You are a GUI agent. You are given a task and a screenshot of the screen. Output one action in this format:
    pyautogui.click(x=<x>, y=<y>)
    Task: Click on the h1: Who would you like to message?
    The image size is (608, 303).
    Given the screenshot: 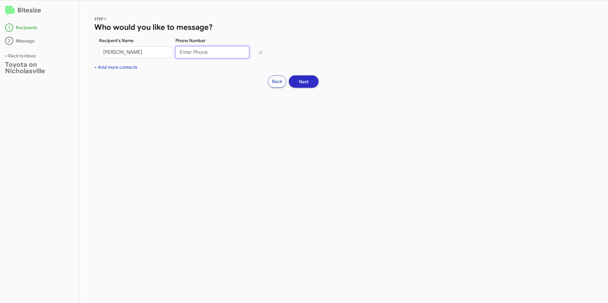 What is the action you would take?
    pyautogui.click(x=343, y=27)
    